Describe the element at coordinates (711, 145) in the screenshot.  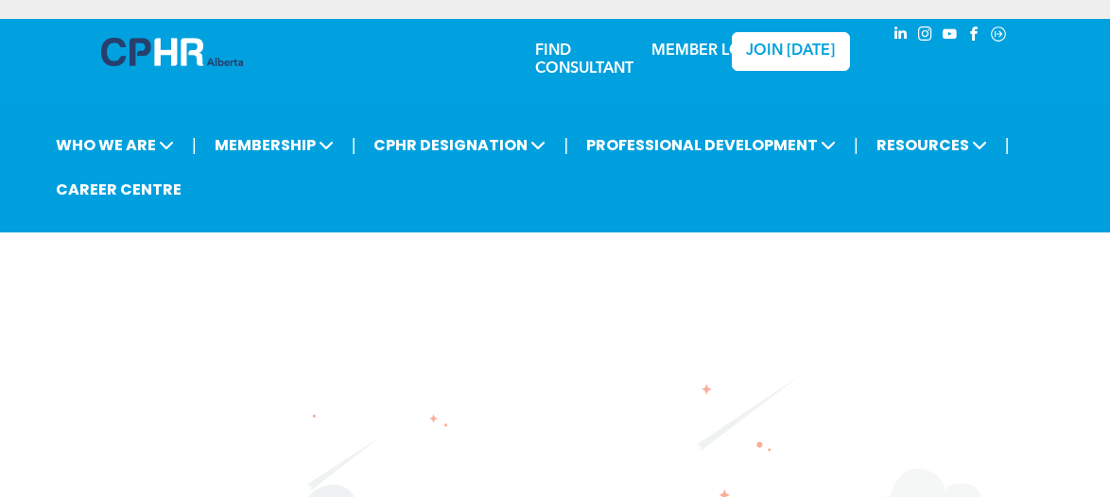
I see `span: PROFESSIONAL DEVELOPMENT` at that location.